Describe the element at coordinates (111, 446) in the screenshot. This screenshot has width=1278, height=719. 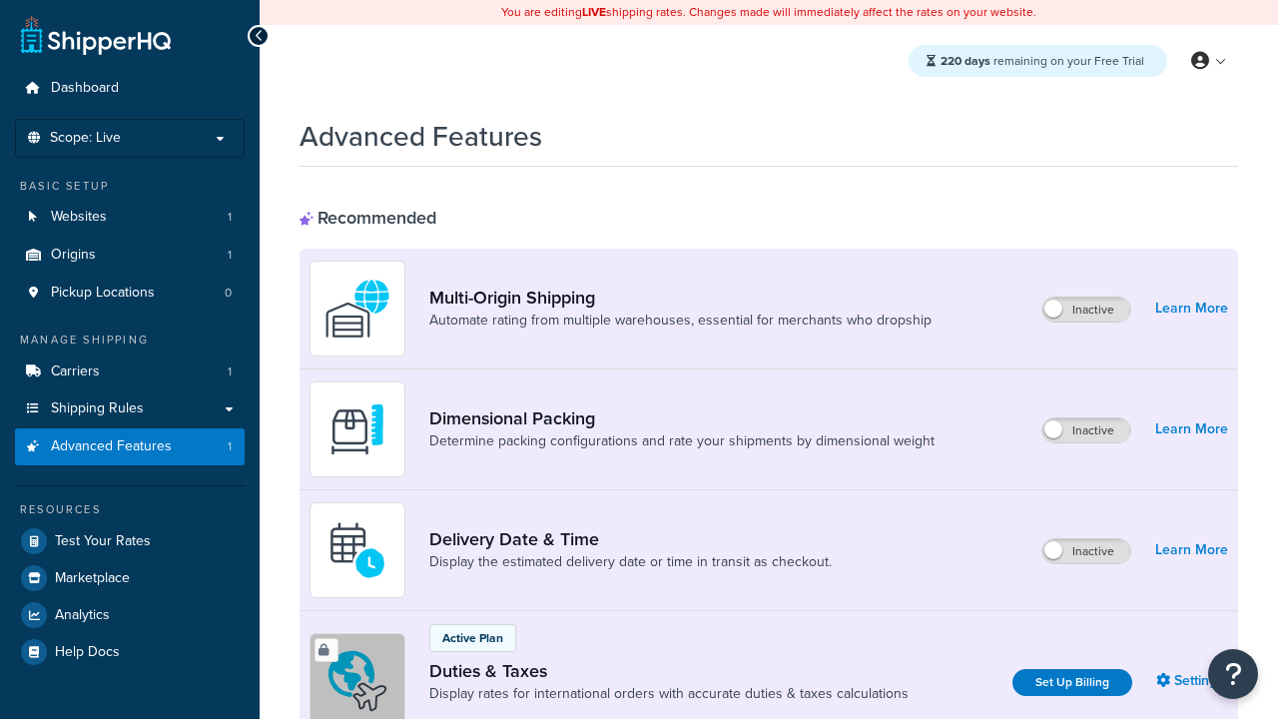
I see `span: Advanced Features` at that location.